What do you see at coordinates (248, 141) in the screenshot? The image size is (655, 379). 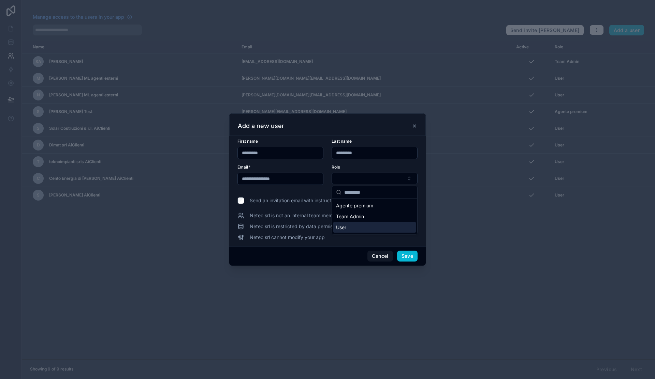 I see `span: First name` at bounding box center [248, 141].